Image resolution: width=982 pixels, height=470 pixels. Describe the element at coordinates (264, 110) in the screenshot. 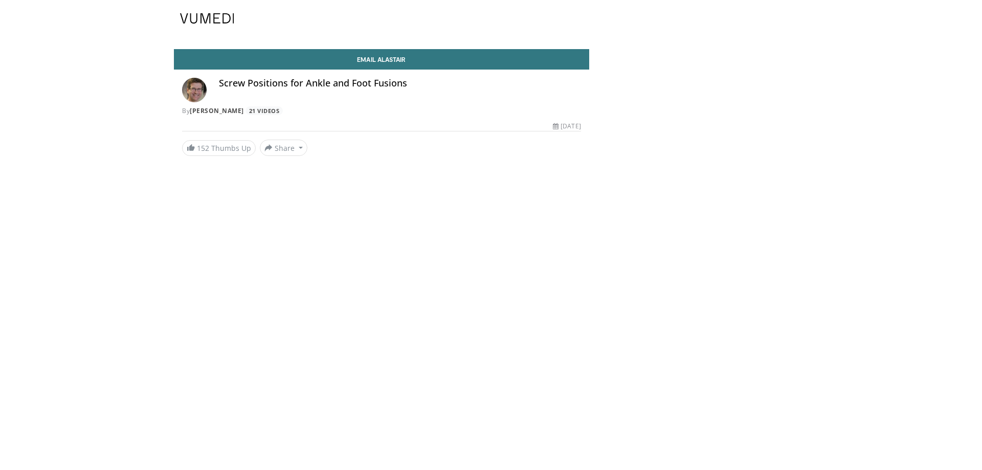

I see `a: 21 Videos` at that location.